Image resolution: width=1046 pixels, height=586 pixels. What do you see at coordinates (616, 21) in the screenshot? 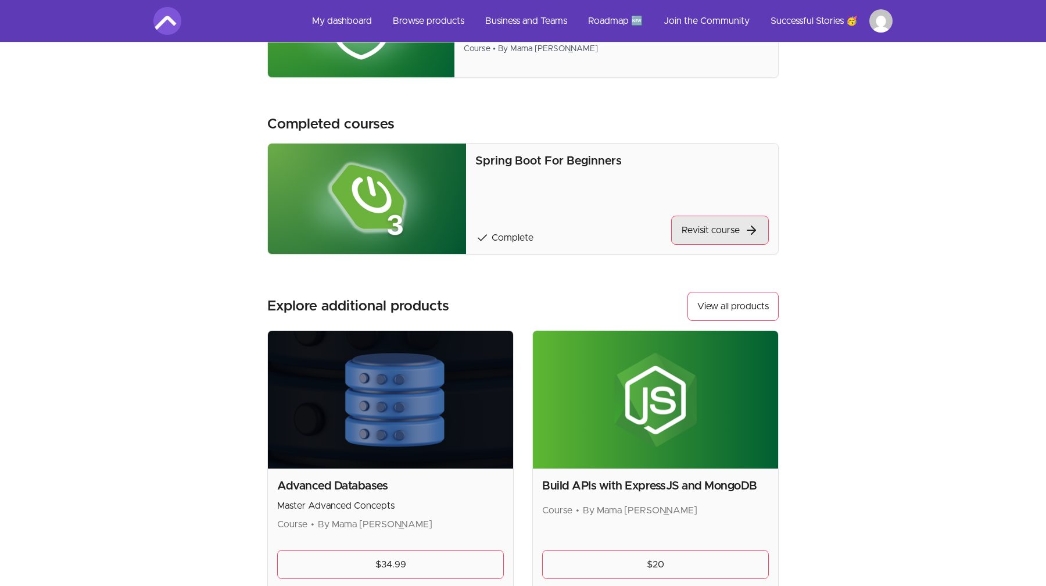
I see `a: Roadmap 🆕` at bounding box center [616, 21].